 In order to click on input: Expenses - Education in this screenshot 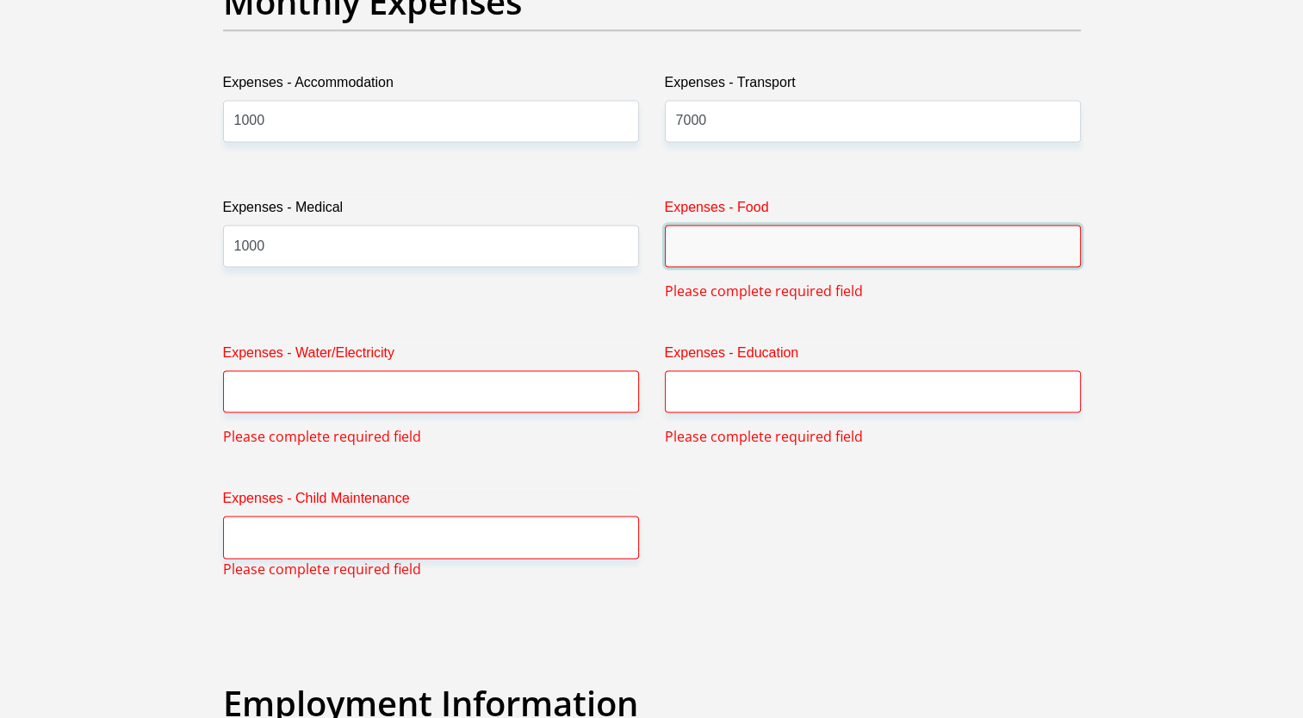, I will do `click(873, 391)`.